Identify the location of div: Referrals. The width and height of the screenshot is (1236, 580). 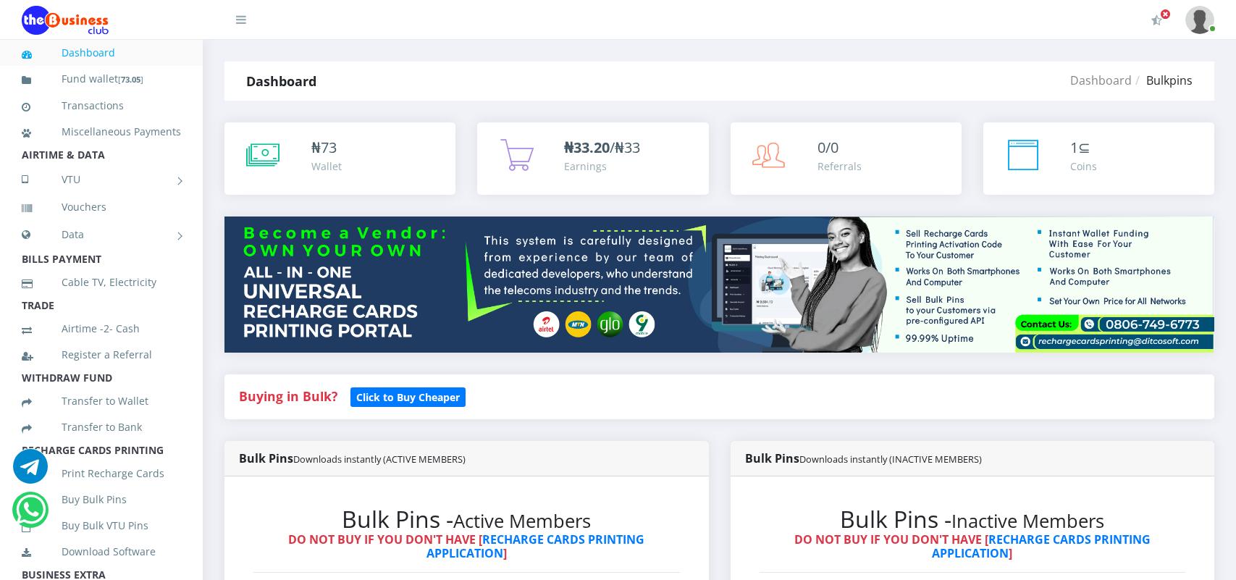
(839, 166).